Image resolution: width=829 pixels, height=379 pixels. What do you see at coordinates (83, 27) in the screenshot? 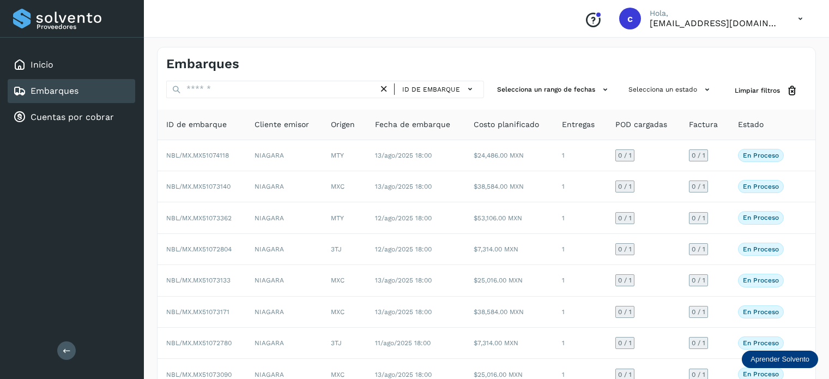
I see `p: Proveedores` at bounding box center [83, 27].